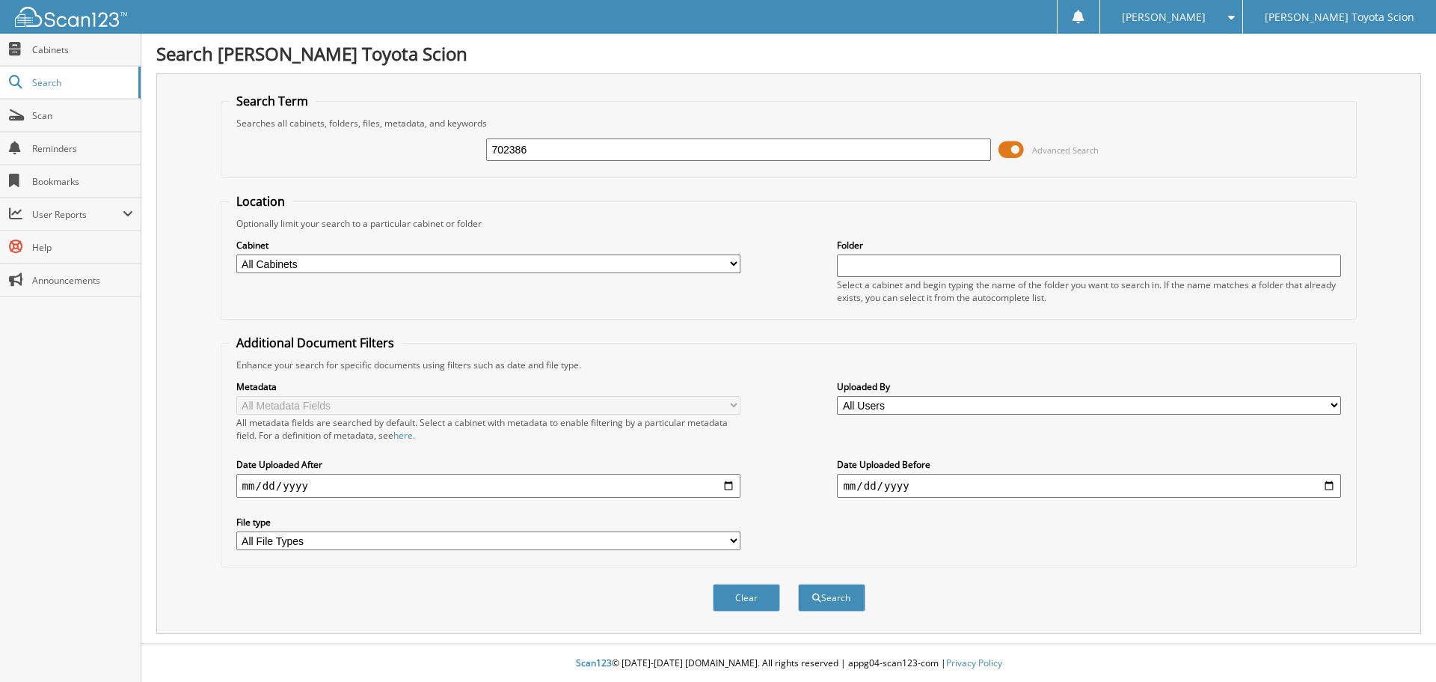 This screenshot has width=1436, height=682. I want to click on a: Privacy Policy, so click(974, 662).